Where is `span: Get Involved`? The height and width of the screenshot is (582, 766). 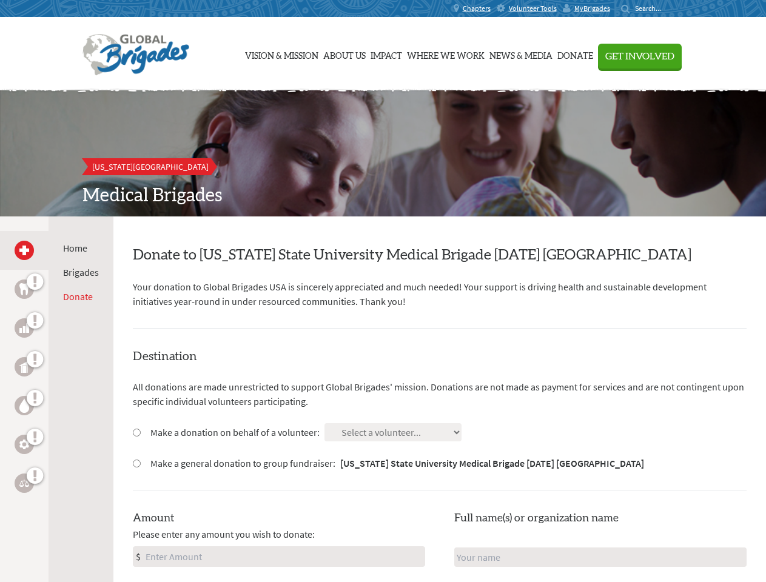
span: Get Involved is located at coordinates (640, 56).